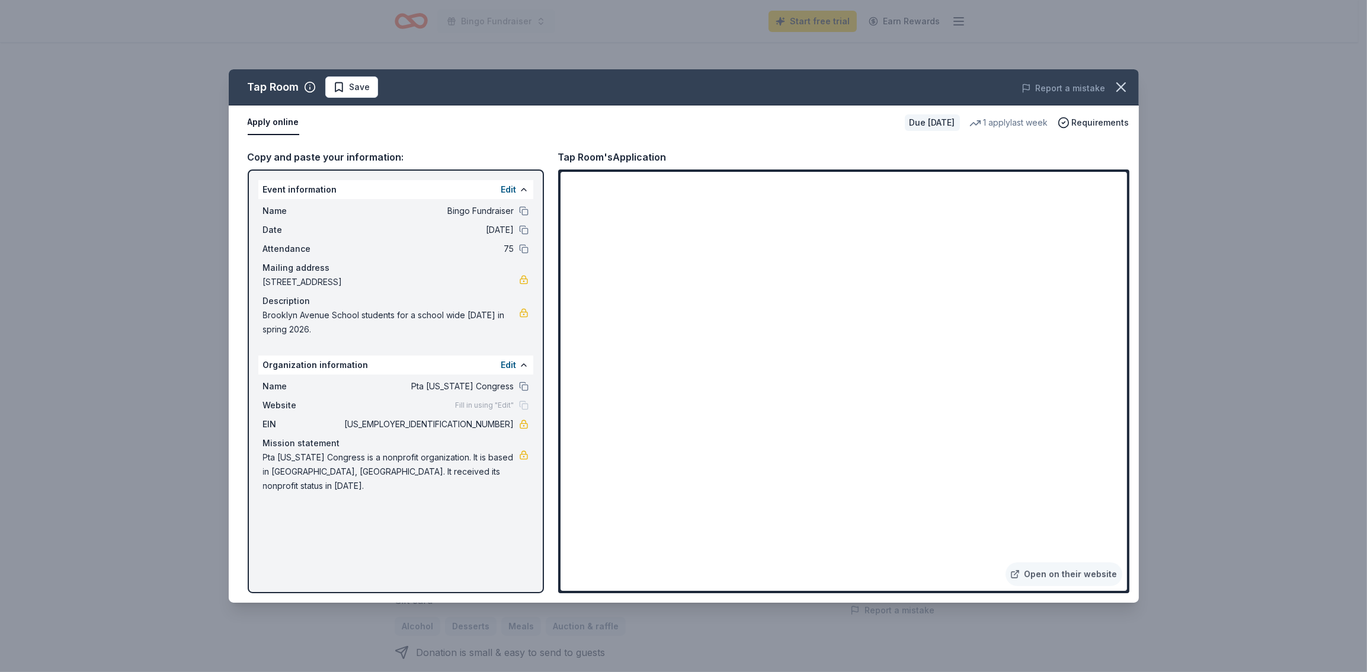  What do you see at coordinates (360, 87) in the screenshot?
I see `span: Save` at bounding box center [360, 87].